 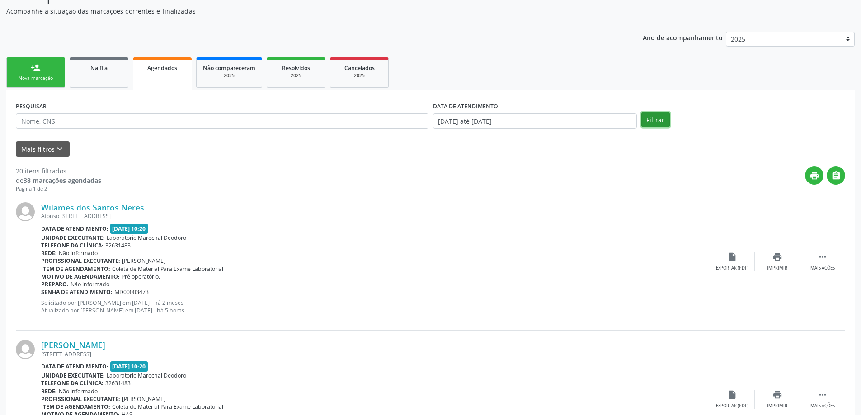 What do you see at coordinates (58, 171) in the screenshot?
I see `div: 20 itens filtrados` at bounding box center [58, 171].